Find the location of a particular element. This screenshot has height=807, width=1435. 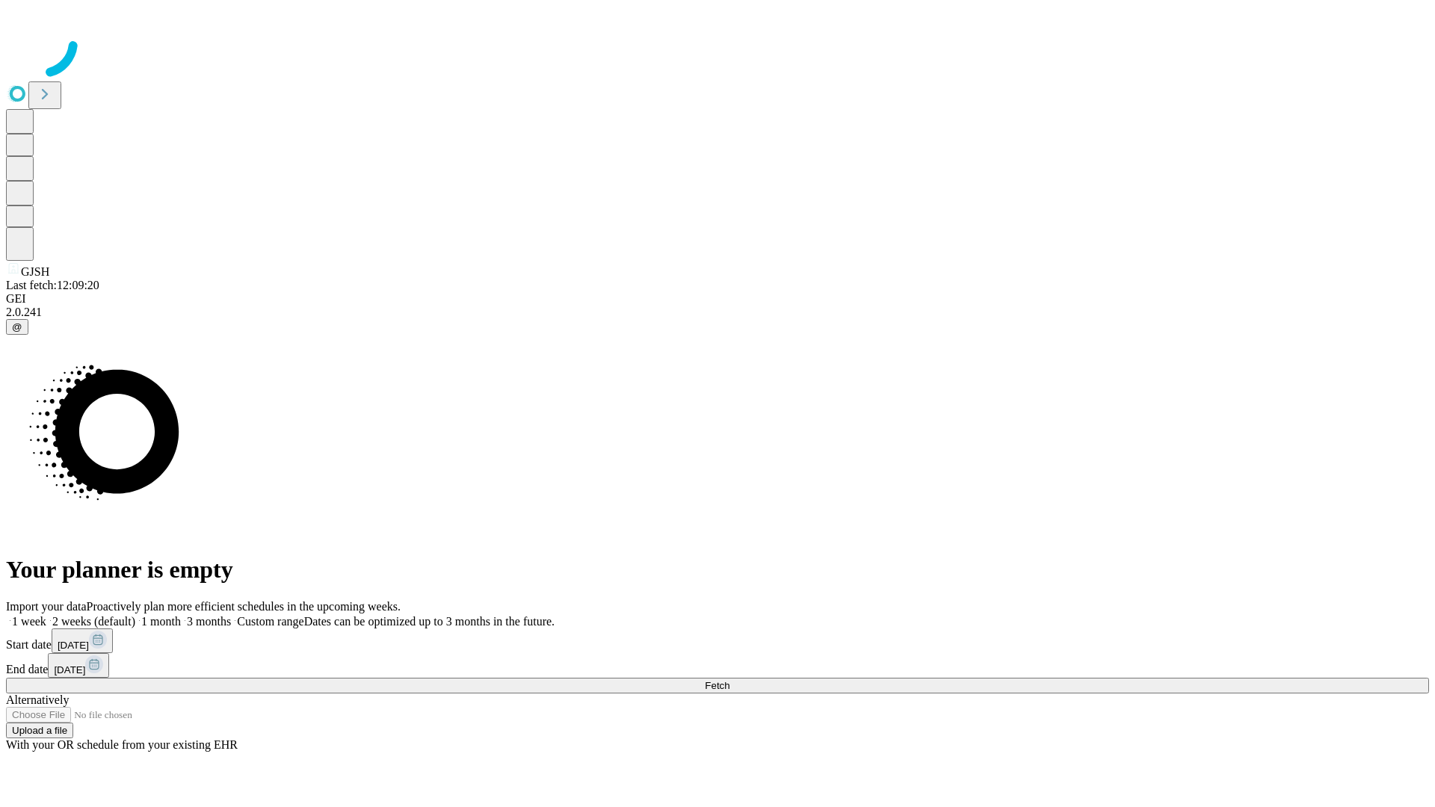

div: 2.0.241 is located at coordinates (717, 312).